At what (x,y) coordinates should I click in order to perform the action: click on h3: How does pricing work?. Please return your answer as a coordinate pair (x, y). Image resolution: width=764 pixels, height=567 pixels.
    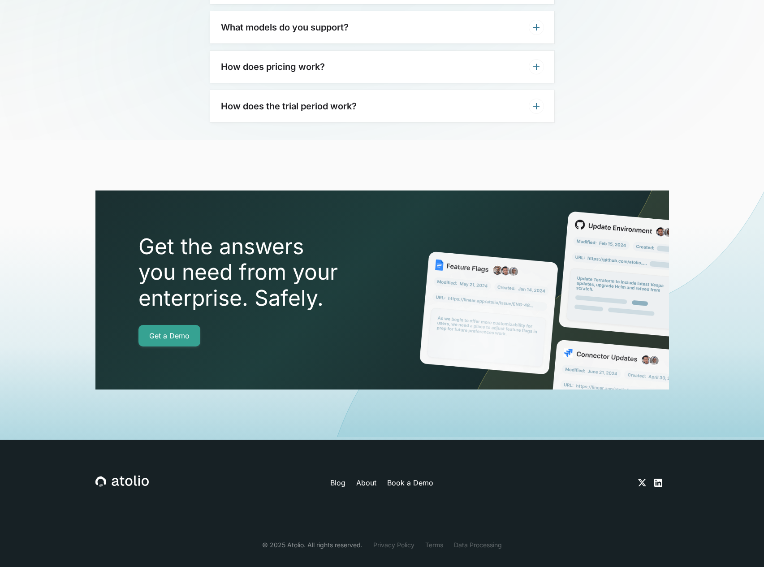
    Looking at the image, I should click on (273, 67).